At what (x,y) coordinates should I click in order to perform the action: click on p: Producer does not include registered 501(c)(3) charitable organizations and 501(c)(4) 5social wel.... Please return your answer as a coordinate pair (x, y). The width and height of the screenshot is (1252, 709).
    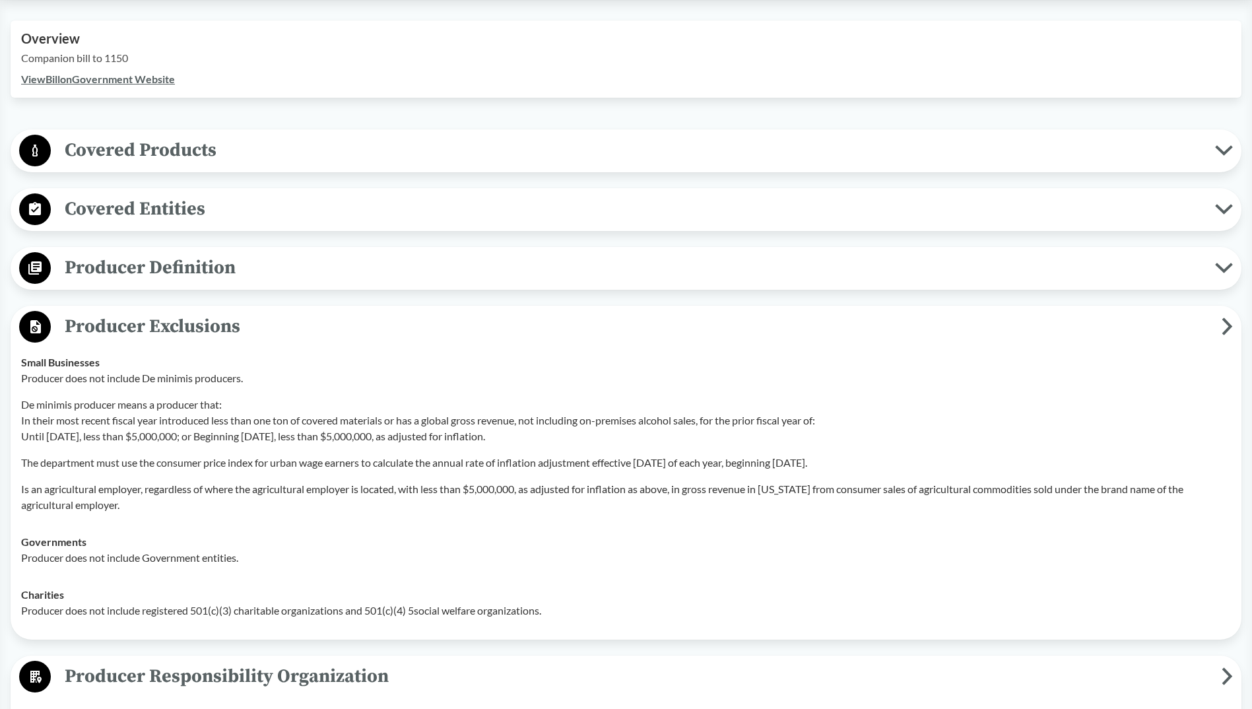
    Looking at the image, I should click on (626, 610).